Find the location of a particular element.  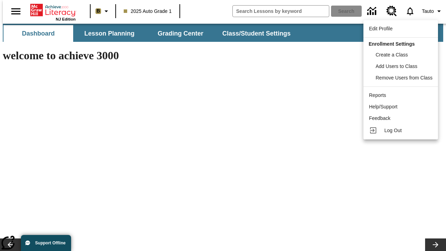

span: Reports is located at coordinates (378, 95).